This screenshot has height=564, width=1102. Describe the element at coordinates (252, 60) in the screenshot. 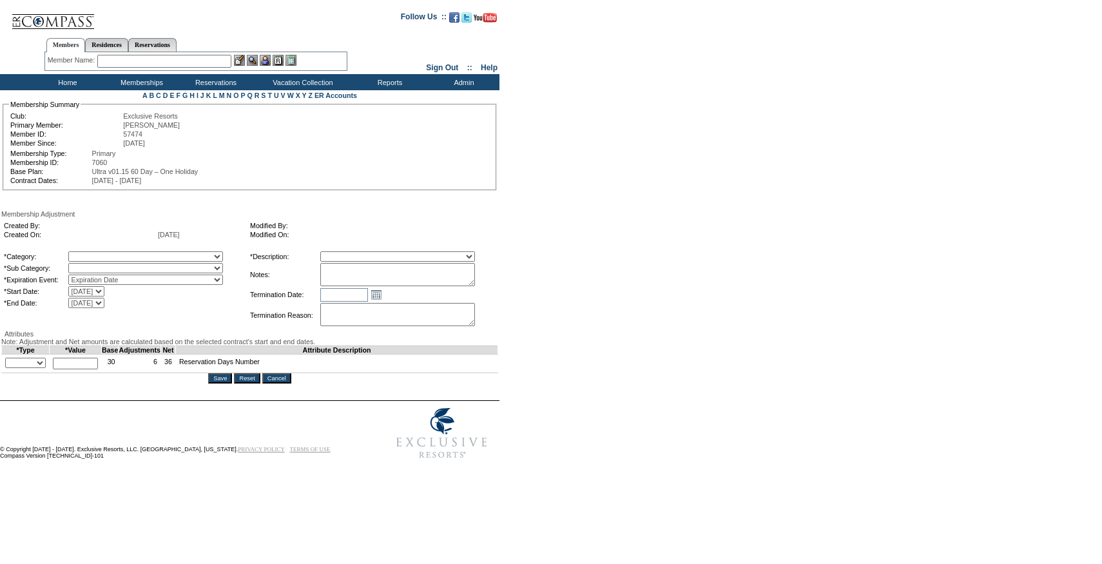

I see `img: View` at that location.